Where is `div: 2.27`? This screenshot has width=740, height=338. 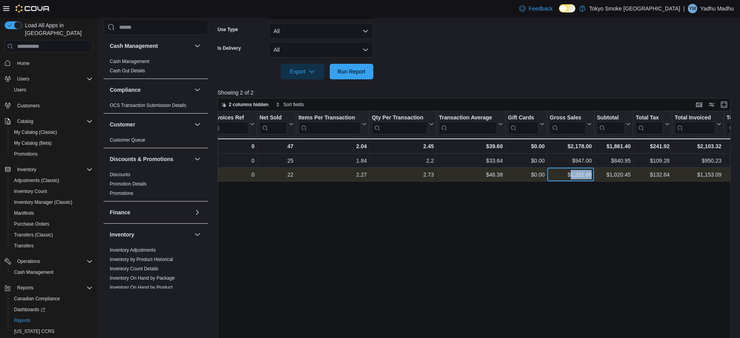 div: 2.27 is located at coordinates (333, 175).